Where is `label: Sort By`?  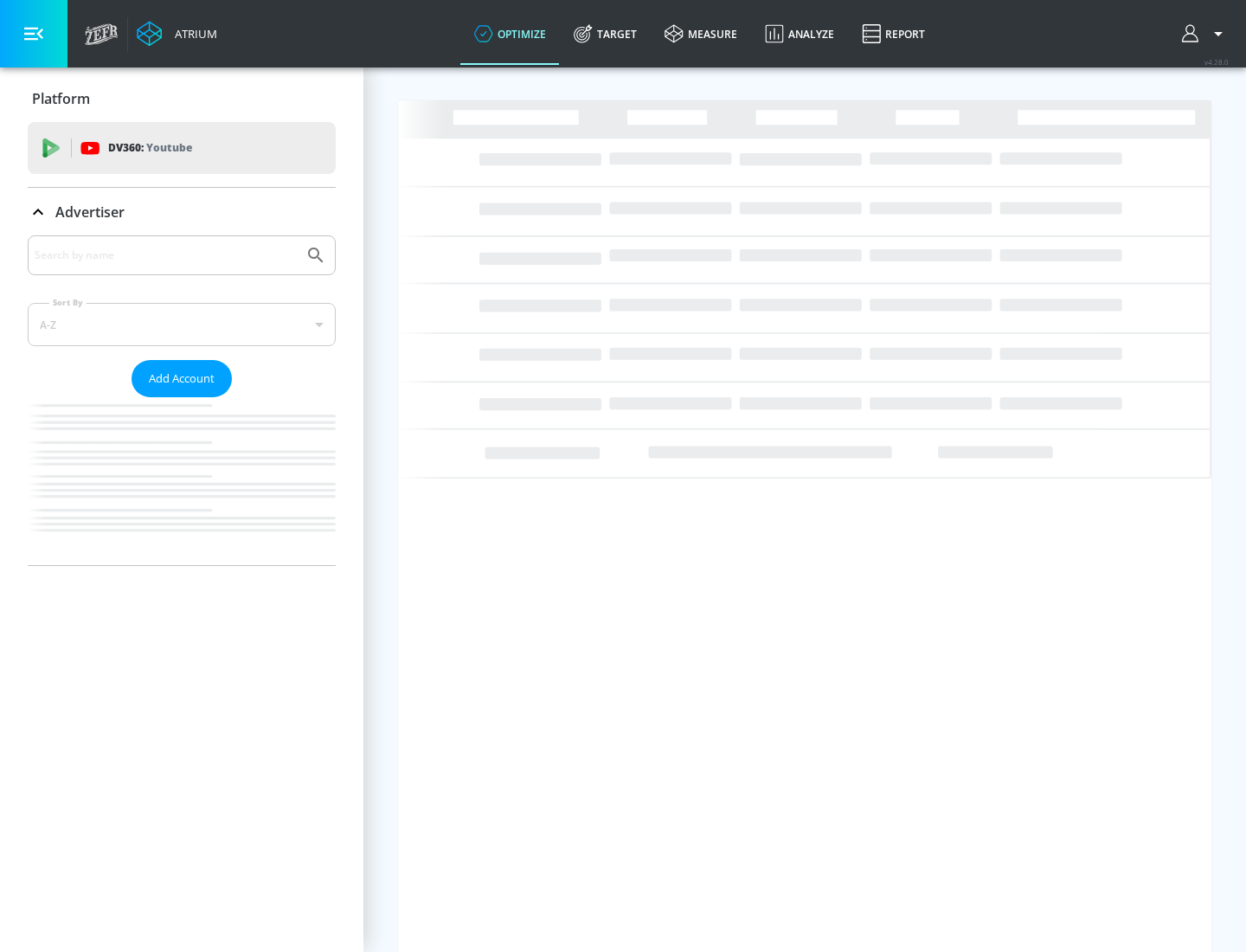
label: Sort By is located at coordinates (68, 302).